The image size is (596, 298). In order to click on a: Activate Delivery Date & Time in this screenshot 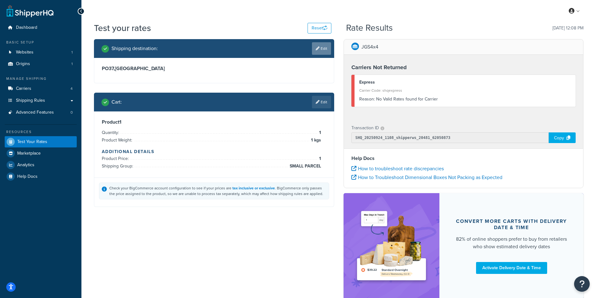, I will do `click(512, 268)`.